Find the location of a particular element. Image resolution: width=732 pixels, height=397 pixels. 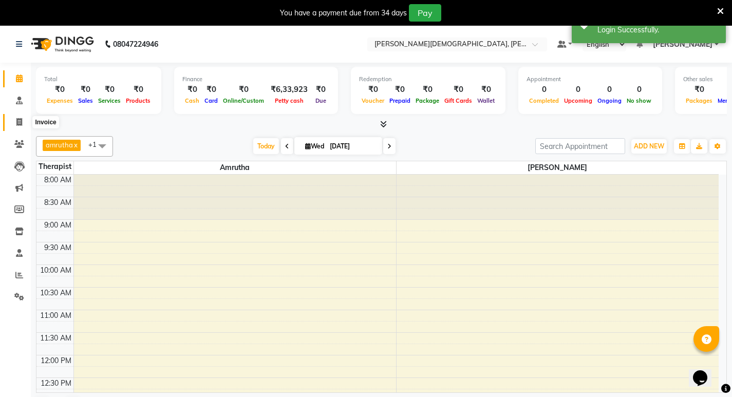

div: 11:00 AM is located at coordinates (55, 315).